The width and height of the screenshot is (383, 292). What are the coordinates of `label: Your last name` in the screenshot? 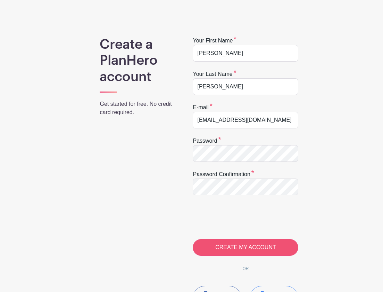 It's located at (214, 74).